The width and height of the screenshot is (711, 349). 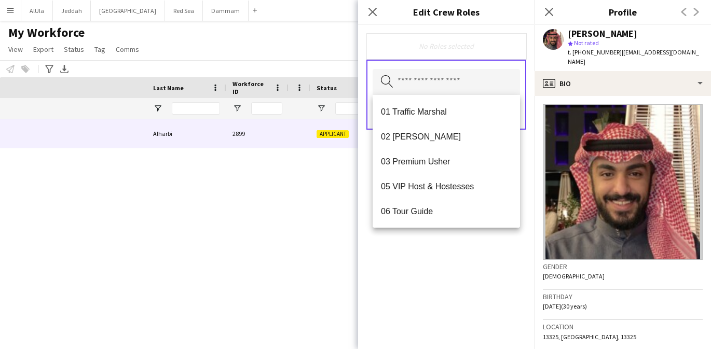 I want to click on a: View, so click(x=16, y=49).